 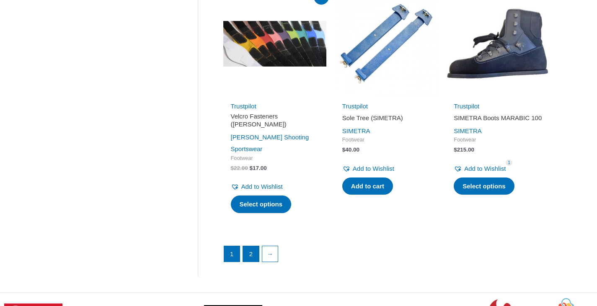 What do you see at coordinates (484, 187) in the screenshot?
I see `a: Select options for “SIMETRA Boots MARABIC 100”` at bounding box center [484, 187].